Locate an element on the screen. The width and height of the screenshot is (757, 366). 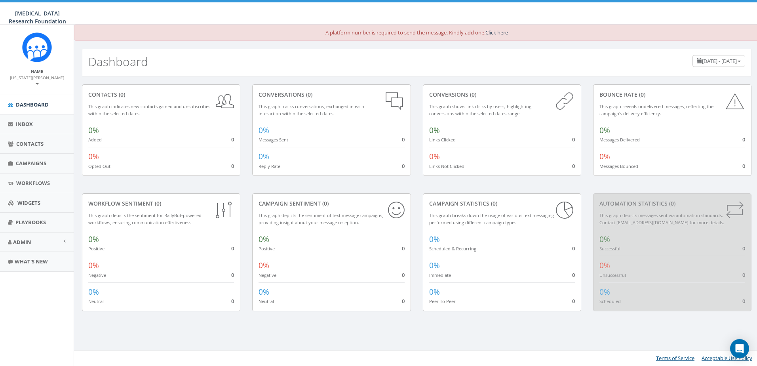
small: This graph indicates new contacts gained and unsubscribes within the selected dates. is located at coordinates (149, 110).